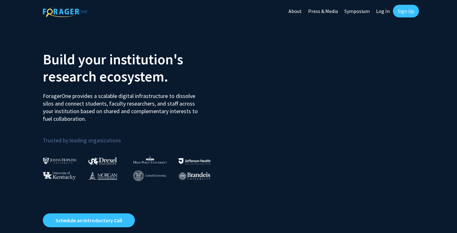  I want to click on p: ForagerOne provides a scalable digital infrastructure to dissolve silos and connect students, fac..., so click(123, 105).